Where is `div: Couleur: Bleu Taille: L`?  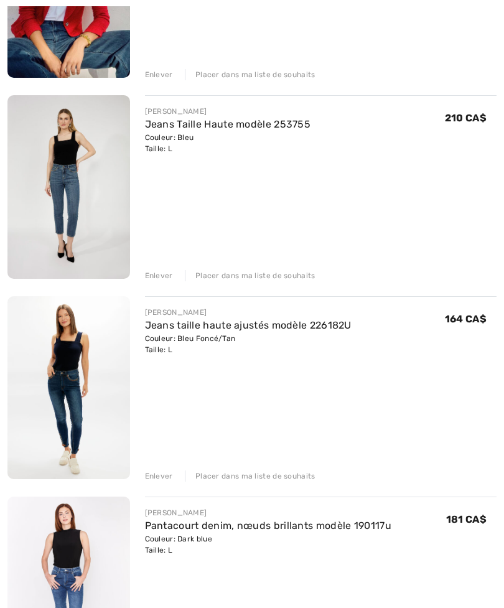
div: Couleur: Bleu Taille: L is located at coordinates (228, 143).